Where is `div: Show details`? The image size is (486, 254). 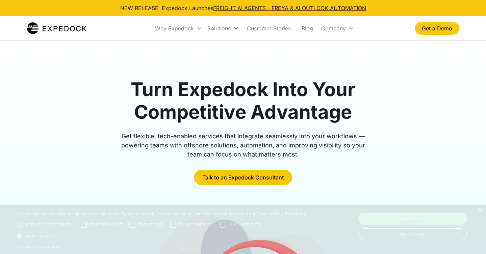
div: Show details is located at coordinates (162, 236).